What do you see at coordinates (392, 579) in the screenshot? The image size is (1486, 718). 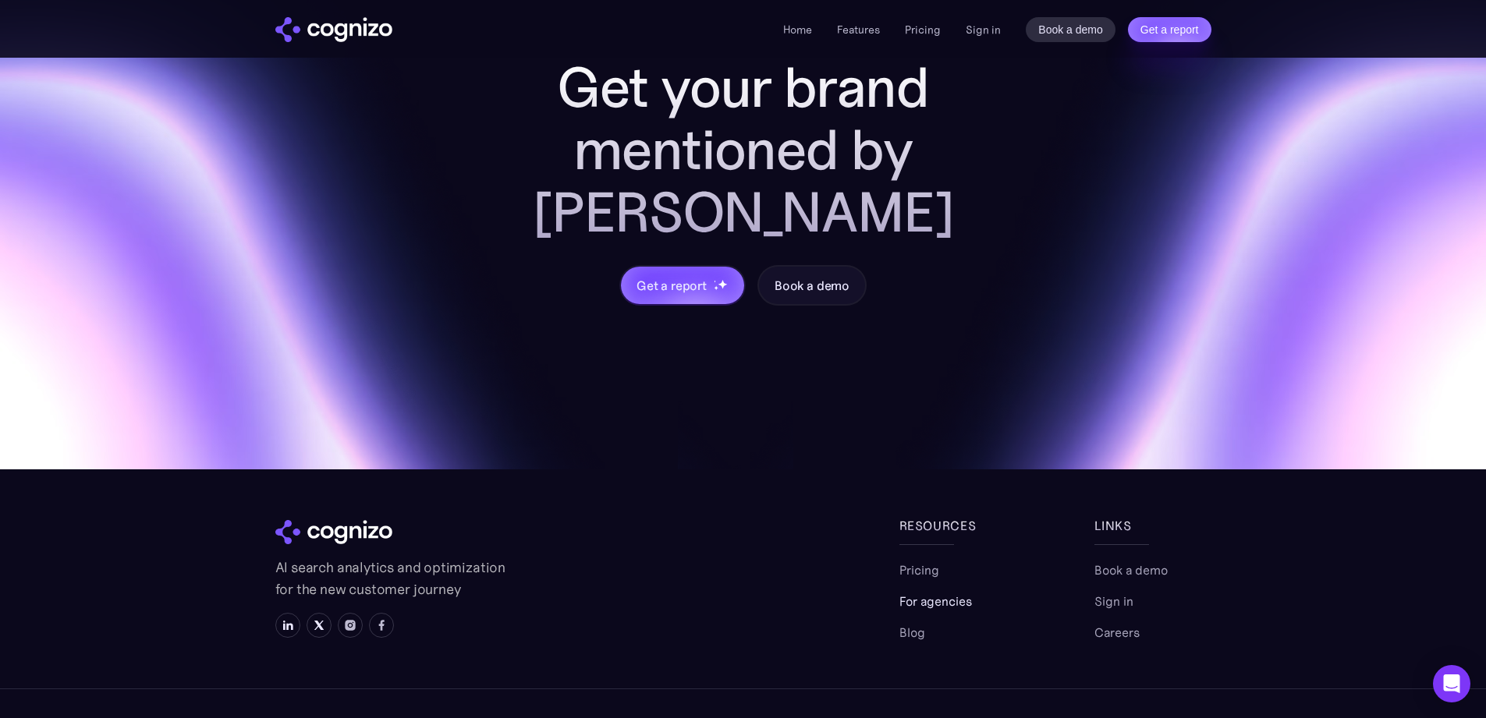 I see `p: AI search analytics and optimization for the new customer journey` at bounding box center [392, 579].